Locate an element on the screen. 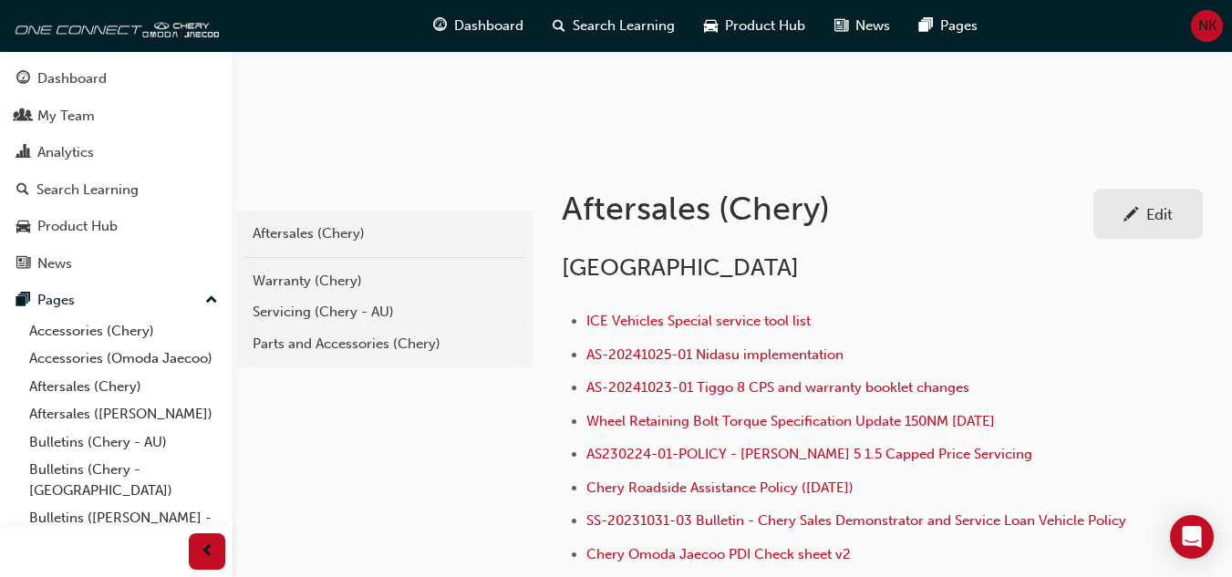 This screenshot has width=1232, height=577. div: Analytics is located at coordinates (66, 152).